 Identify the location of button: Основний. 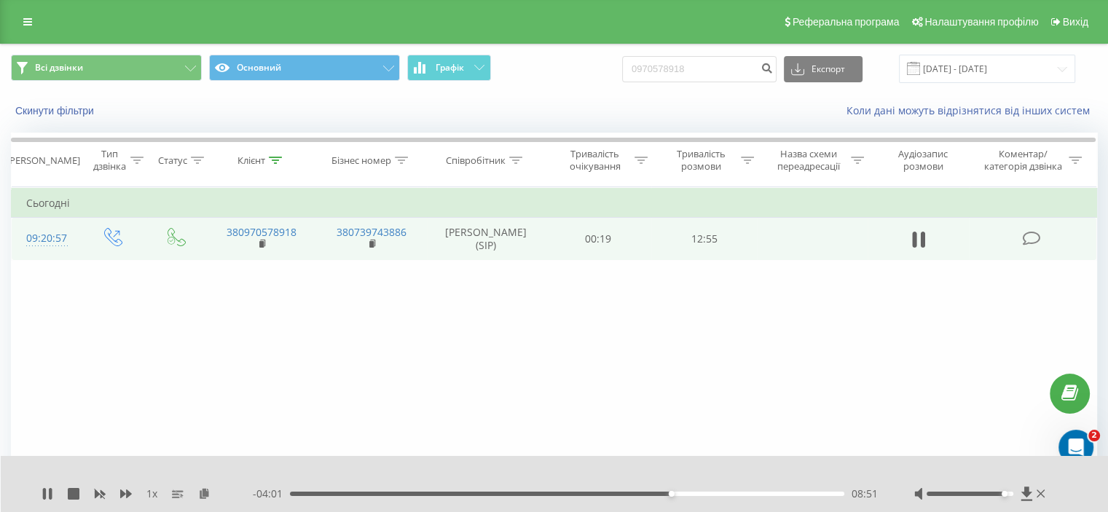
(304, 68).